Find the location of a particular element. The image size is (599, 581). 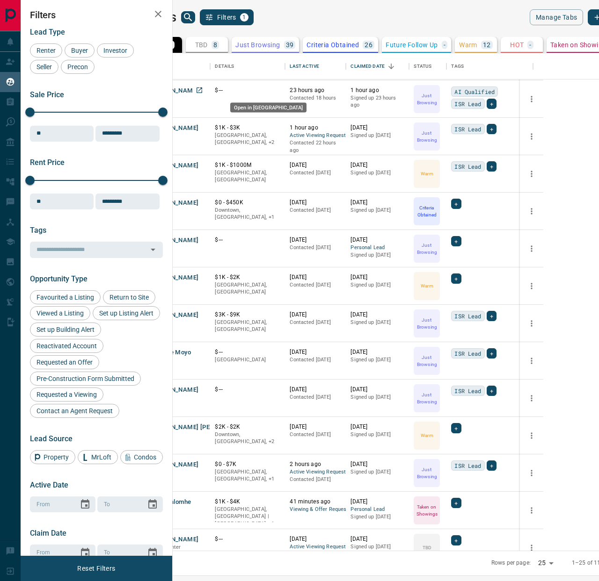

div: Details is located at coordinates (224, 66).